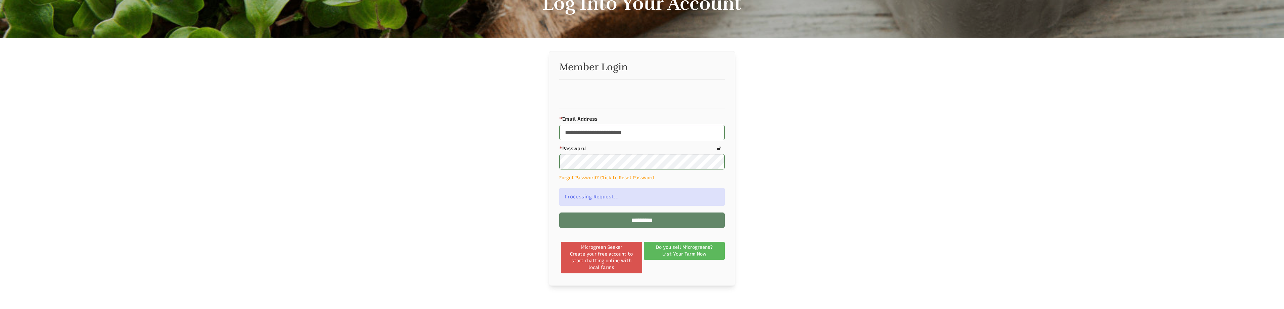 This screenshot has width=1284, height=309. I want to click on a: Do you sell Microgreens?List Your Farm Now, so click(685, 251).